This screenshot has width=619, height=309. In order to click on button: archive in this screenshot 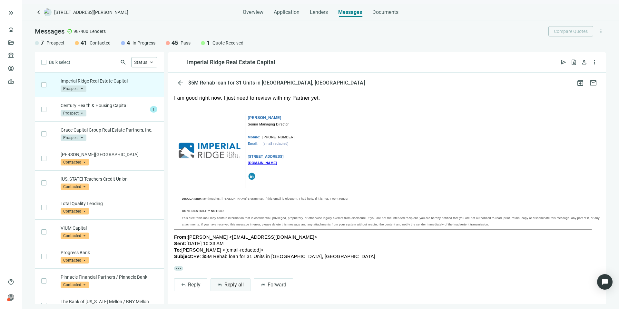, I will do `click(581, 83)`.